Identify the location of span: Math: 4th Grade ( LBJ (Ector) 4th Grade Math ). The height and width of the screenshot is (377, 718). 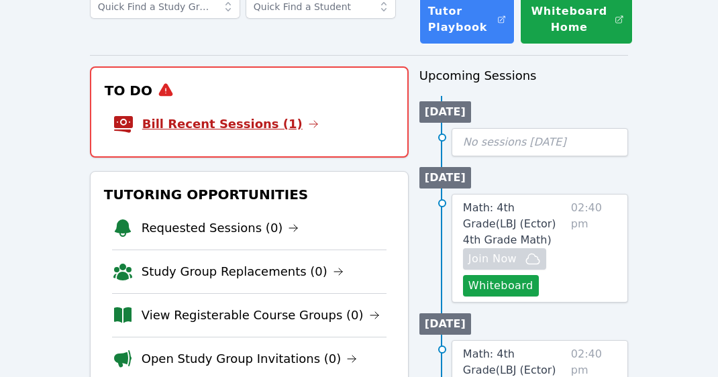
(509, 223).